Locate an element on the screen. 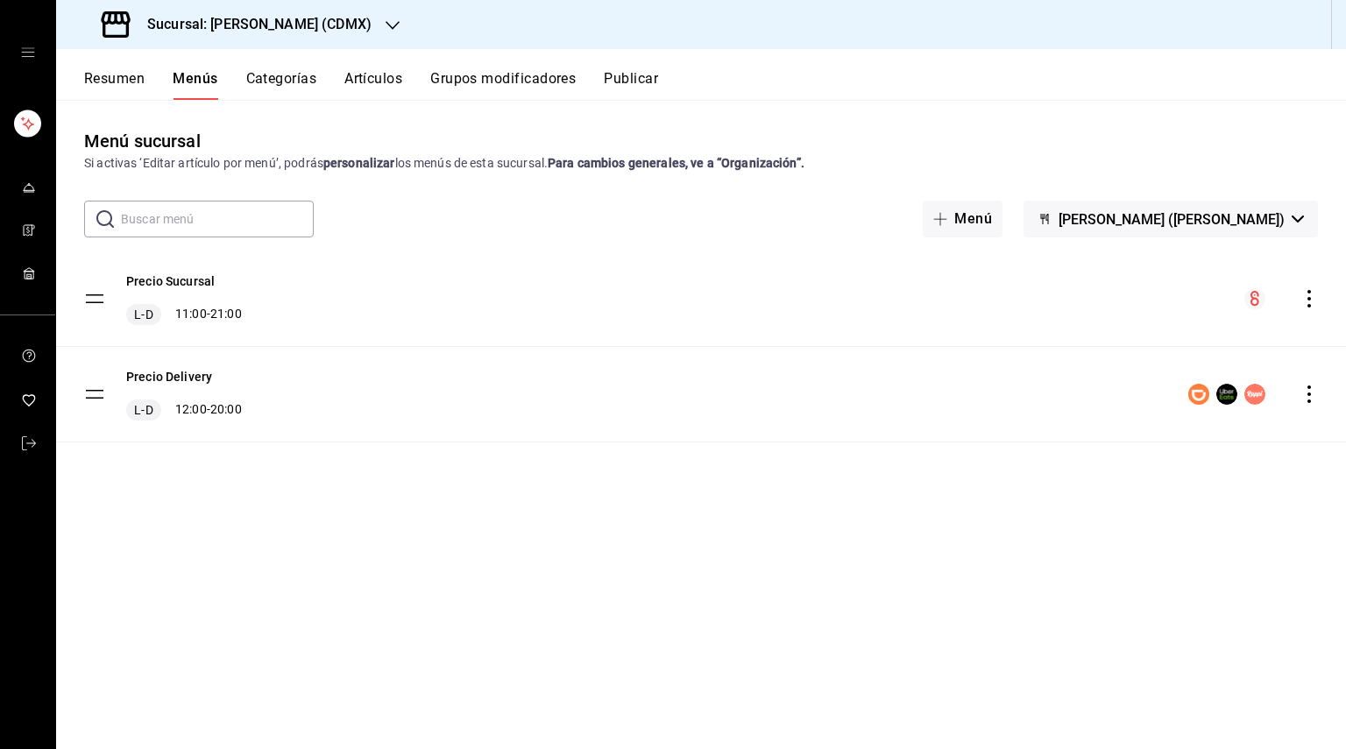 This screenshot has width=1346, height=749. div: 11:00 - 21:00 is located at coordinates (184, 315).